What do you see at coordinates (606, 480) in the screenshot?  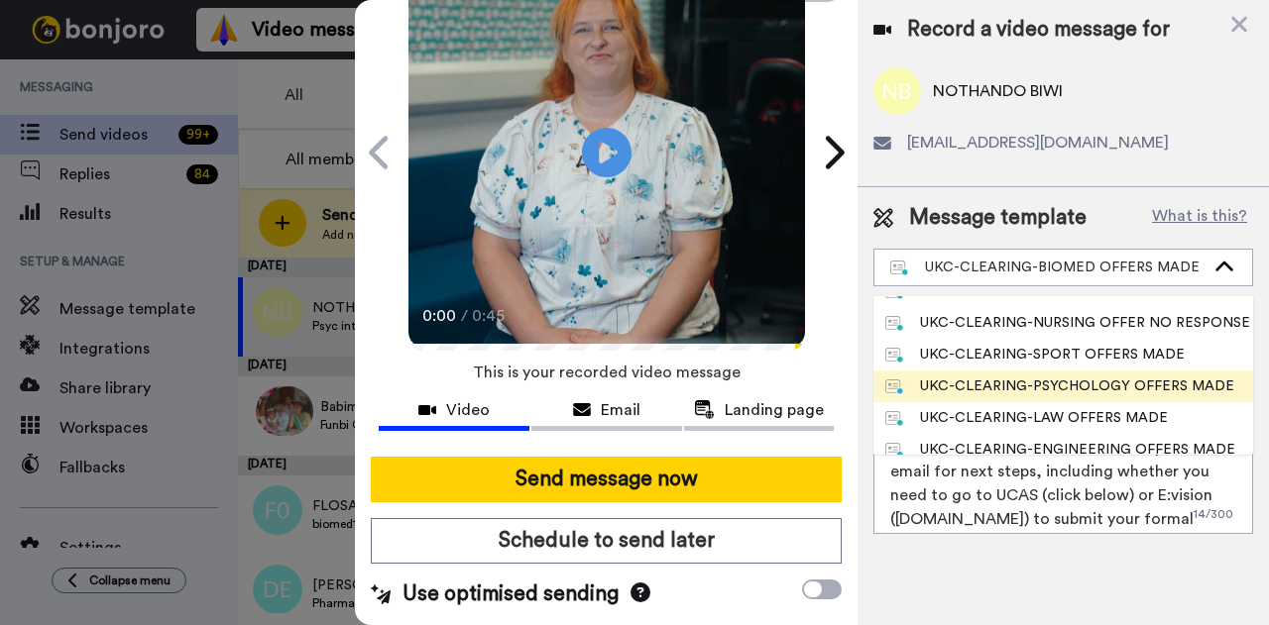 I see `button: Send message now` at bounding box center [606, 480].